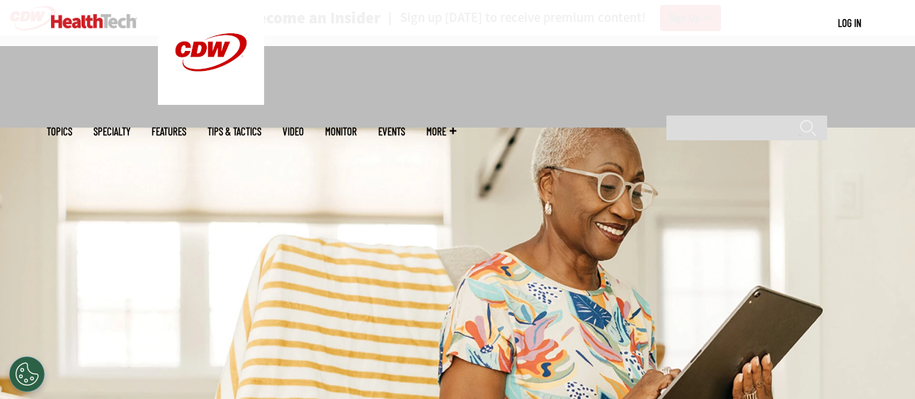  I want to click on span: Topics, so click(59, 131).